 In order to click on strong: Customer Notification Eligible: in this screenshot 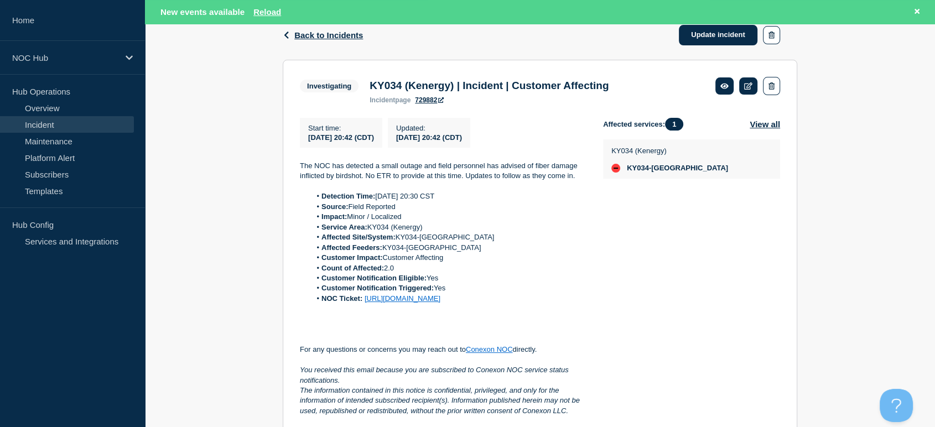, I will do `click(374, 278)`.